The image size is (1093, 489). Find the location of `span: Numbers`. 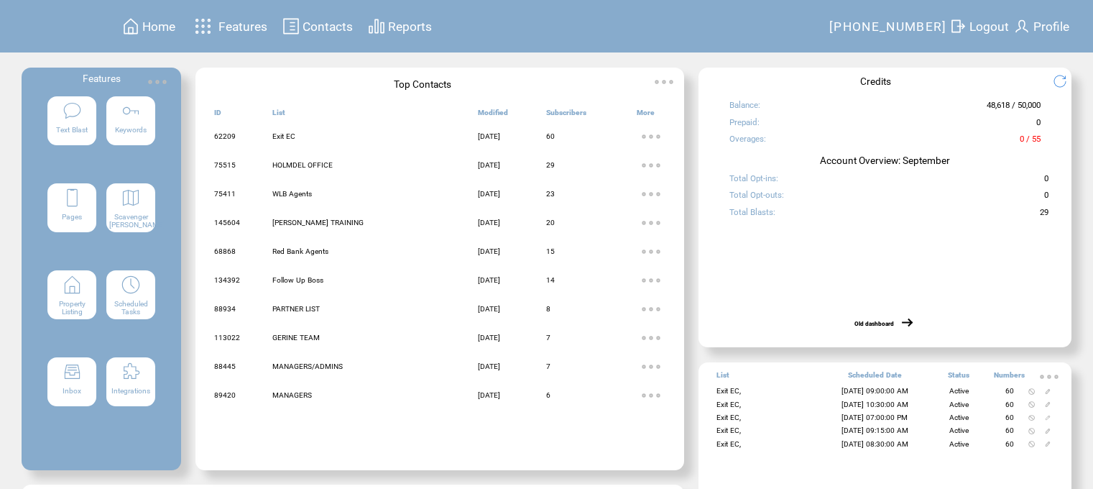

span: Numbers is located at coordinates (1009, 378).